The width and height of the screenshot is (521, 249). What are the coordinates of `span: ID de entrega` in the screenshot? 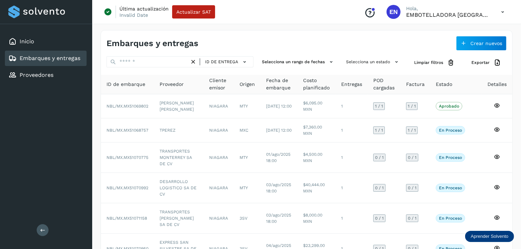 It's located at (222, 62).